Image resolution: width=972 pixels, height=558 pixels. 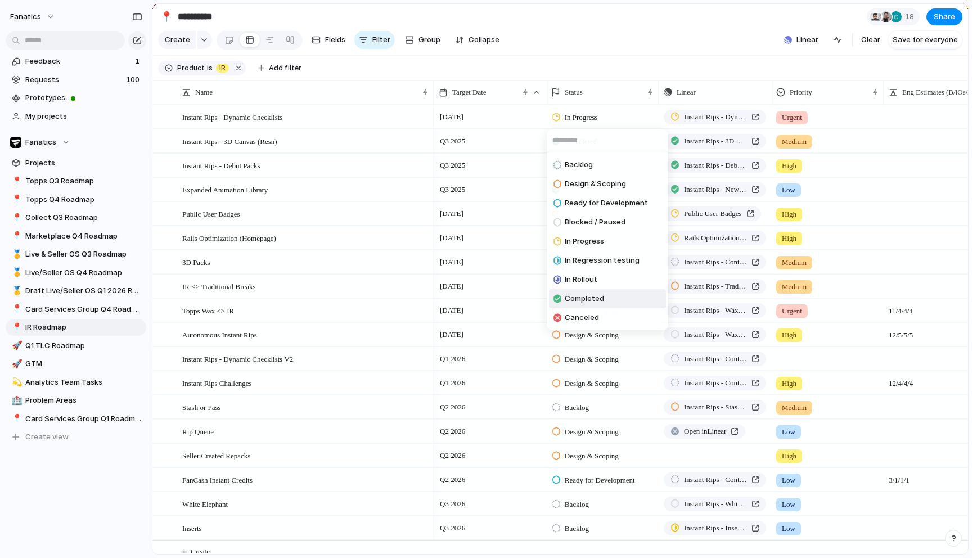 I want to click on span: In Regression testing, so click(x=602, y=260).